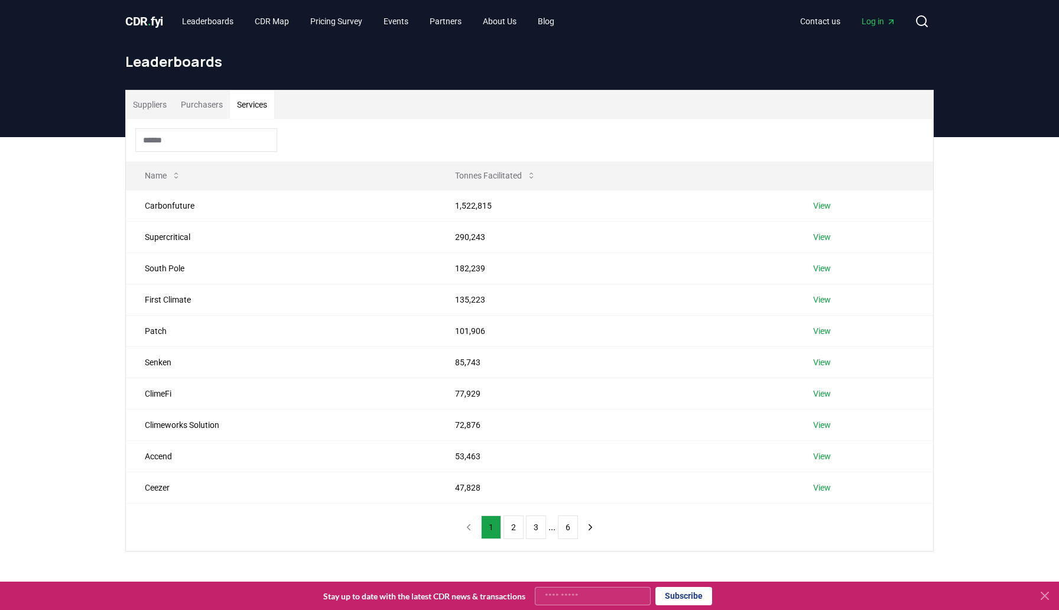 The height and width of the screenshot is (610, 1059). I want to click on td: Carbonfuture, so click(281, 205).